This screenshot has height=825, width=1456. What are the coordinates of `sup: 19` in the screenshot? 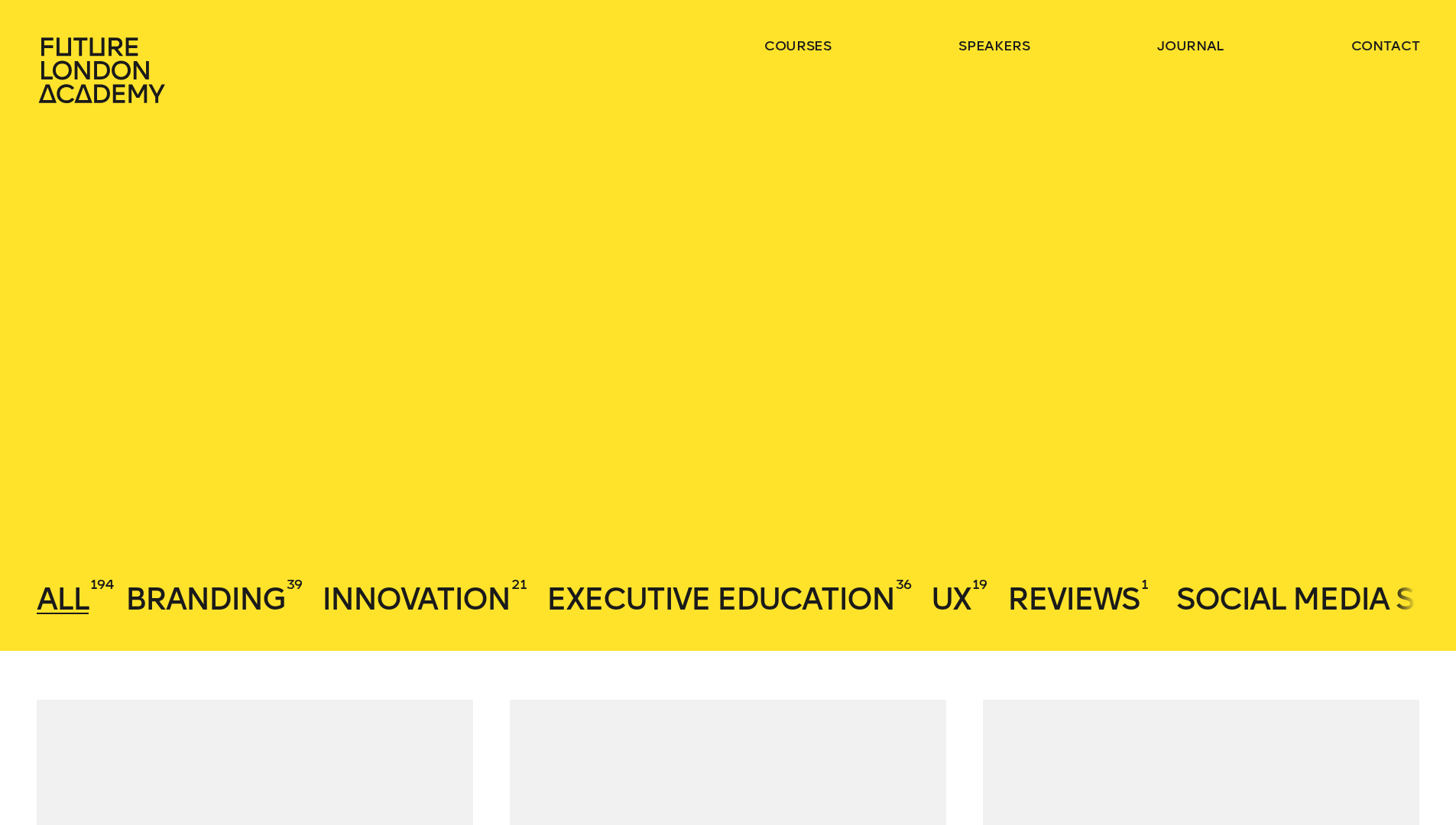 It's located at (980, 584).